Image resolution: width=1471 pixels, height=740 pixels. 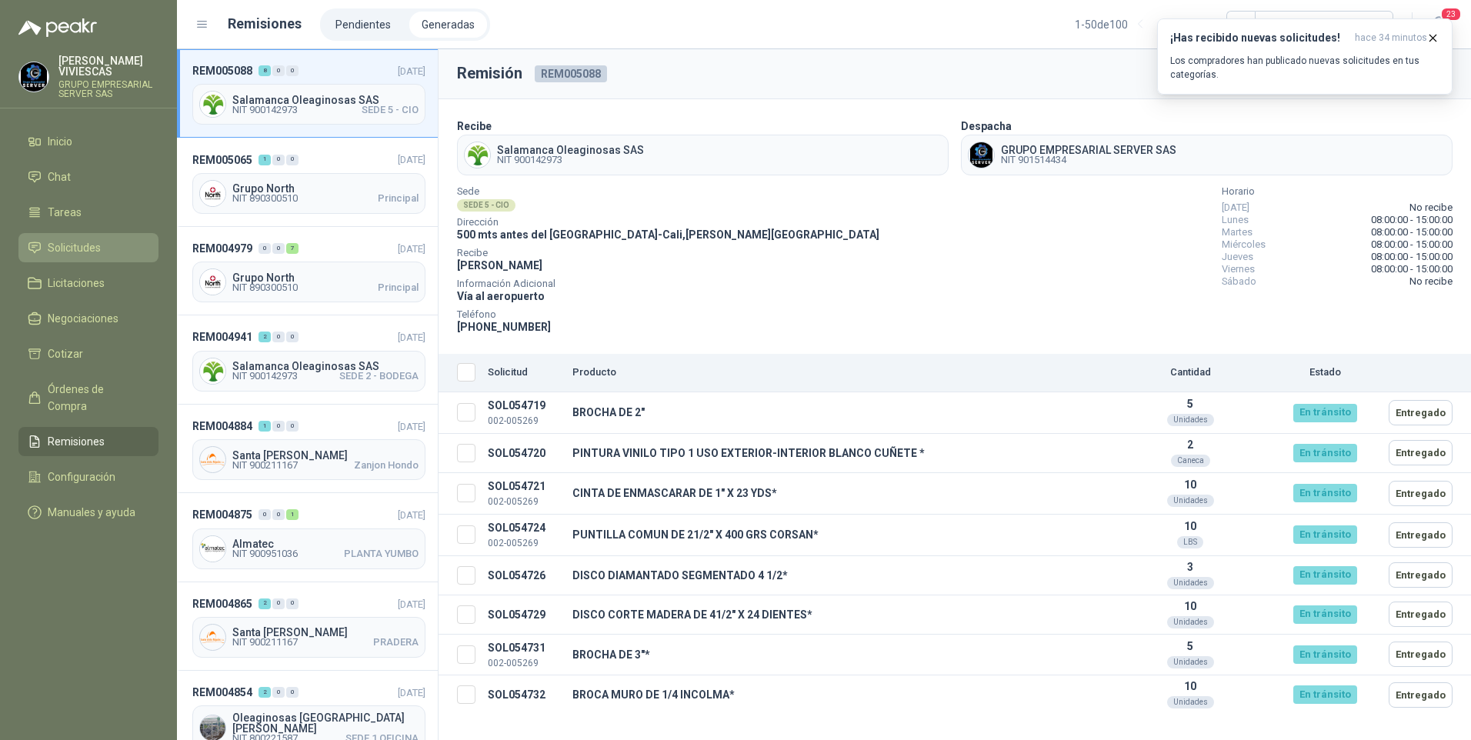 I want to click on a: Solicitudes, so click(x=88, y=248).